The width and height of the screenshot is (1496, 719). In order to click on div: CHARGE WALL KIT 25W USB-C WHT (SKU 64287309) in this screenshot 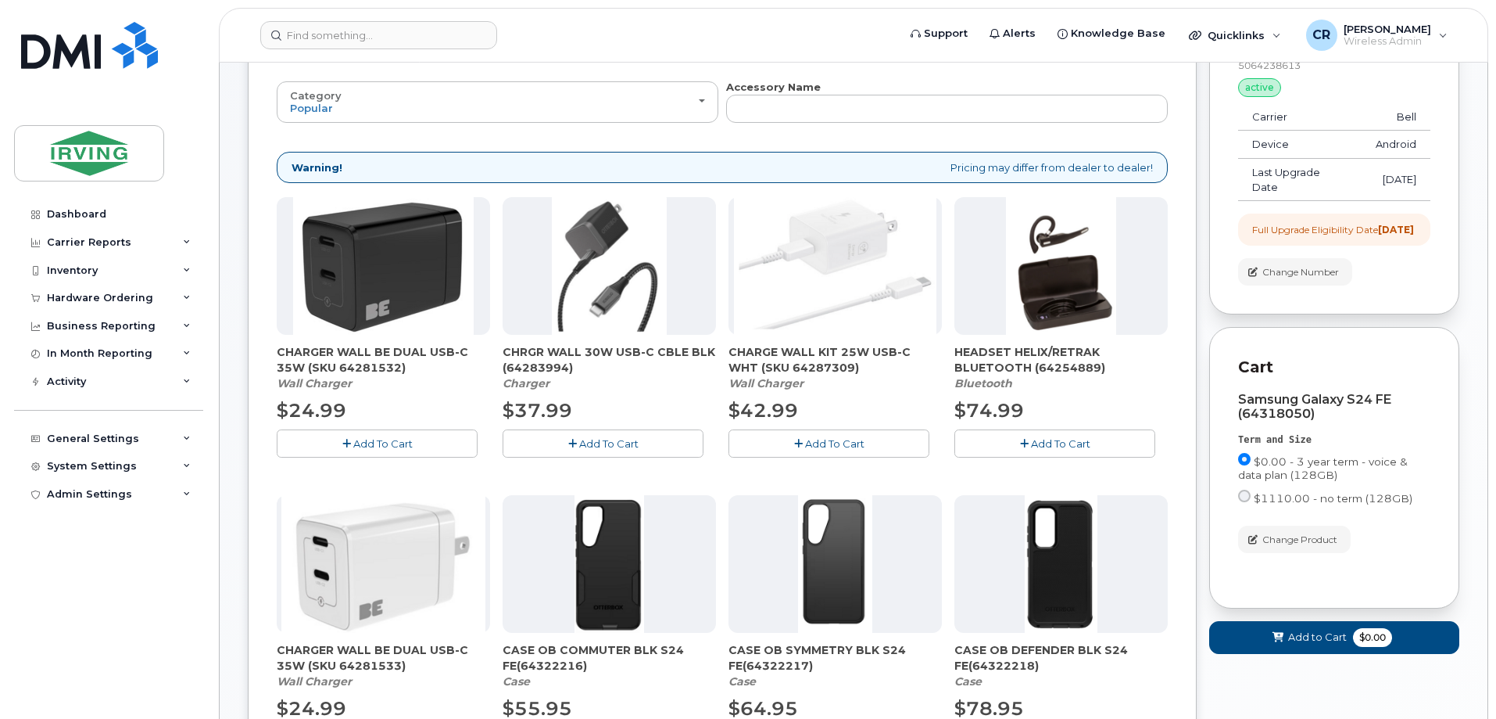, I will do `click(835, 367)`.